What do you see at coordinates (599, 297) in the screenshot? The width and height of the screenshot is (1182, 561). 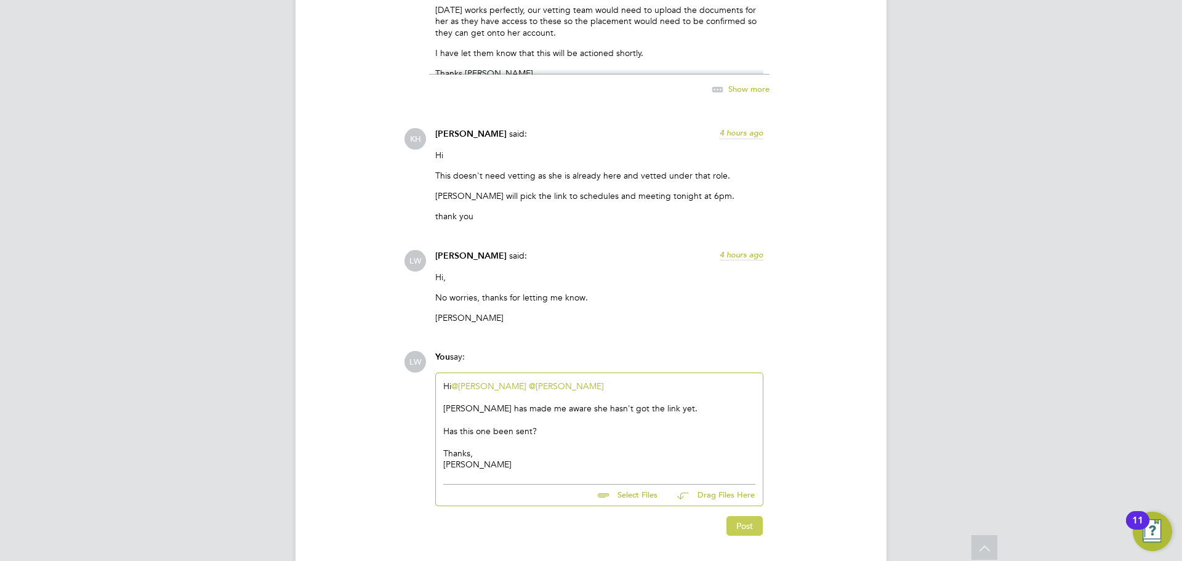 I see `p: No worries, thanks for letting me know.` at bounding box center [599, 297].